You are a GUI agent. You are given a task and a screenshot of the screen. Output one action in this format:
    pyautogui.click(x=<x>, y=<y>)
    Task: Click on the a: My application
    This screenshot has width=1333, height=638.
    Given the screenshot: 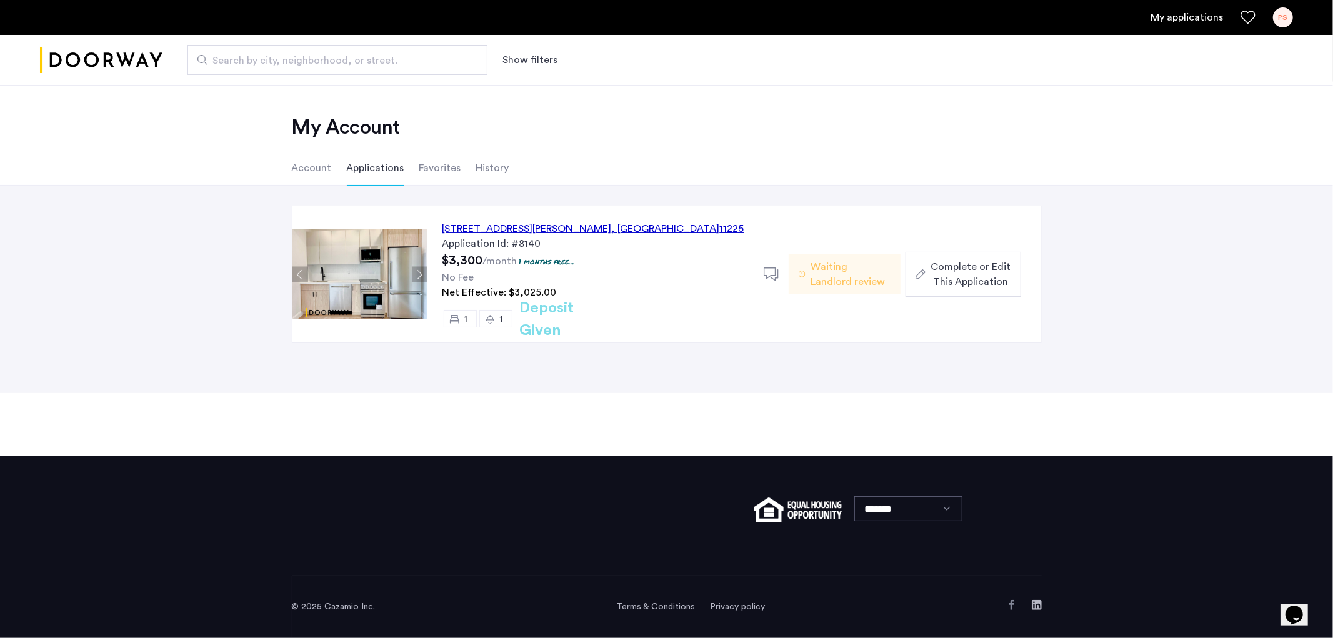 What is the action you would take?
    pyautogui.click(x=1187, y=18)
    